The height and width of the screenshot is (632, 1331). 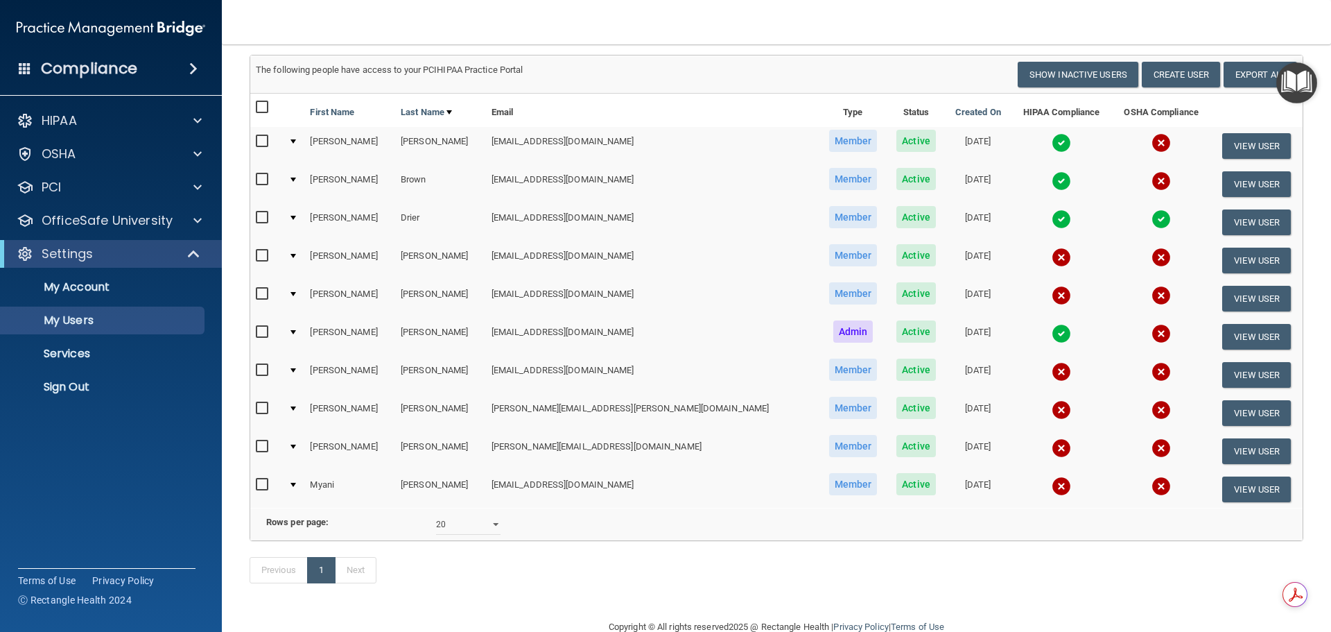 What do you see at coordinates (1297, 83) in the screenshot?
I see `button: Open Resource Center` at bounding box center [1297, 83].